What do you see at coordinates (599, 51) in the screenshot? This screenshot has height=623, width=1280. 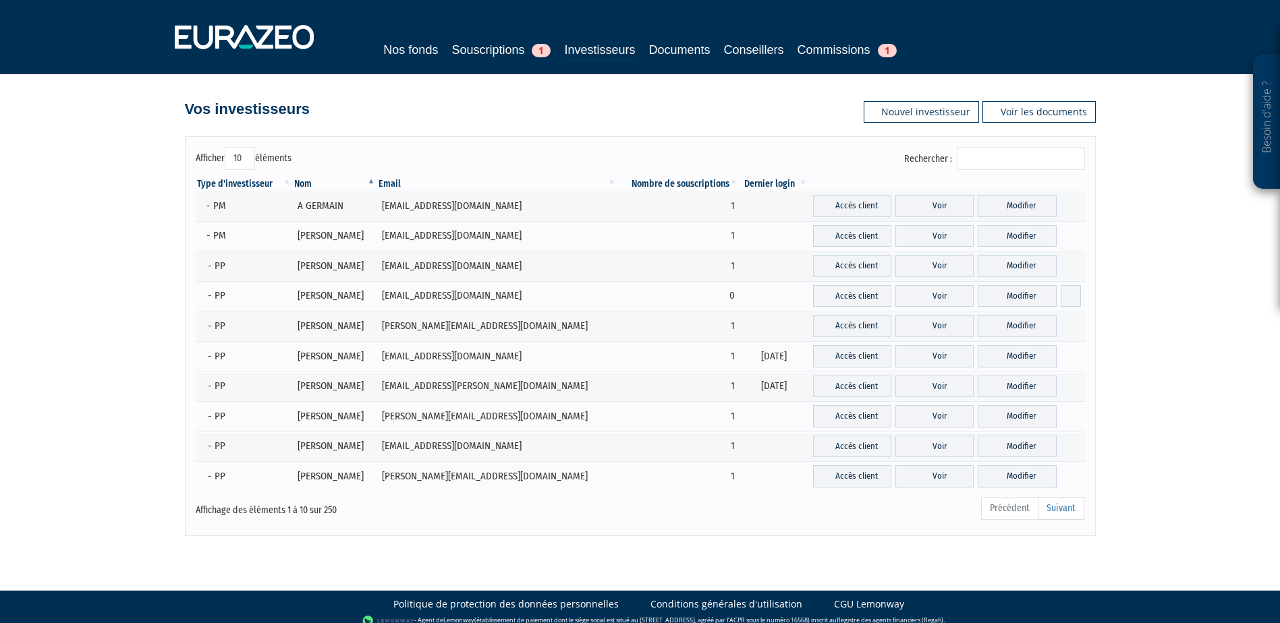 I see `a: Investisseurs` at bounding box center [599, 51].